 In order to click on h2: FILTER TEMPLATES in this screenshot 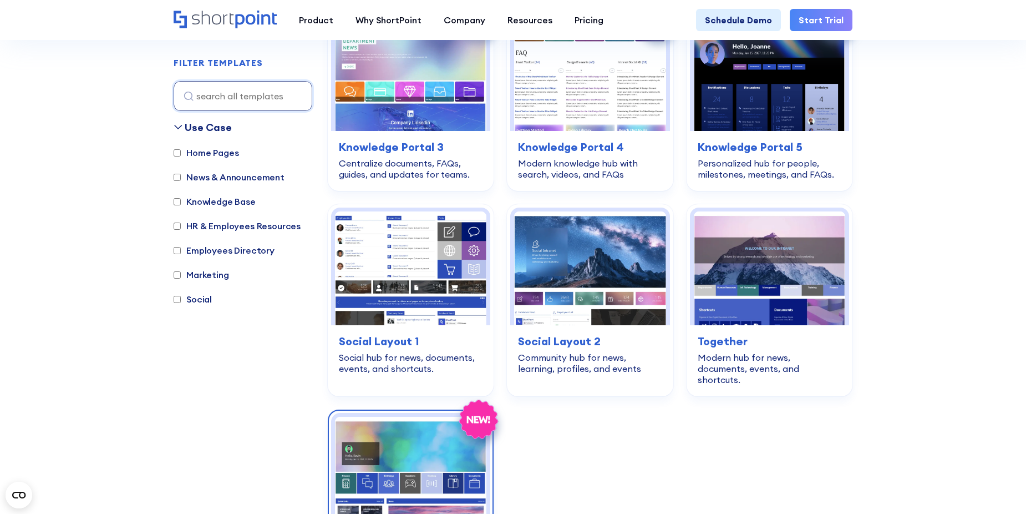, I will do `click(218, 63)`.